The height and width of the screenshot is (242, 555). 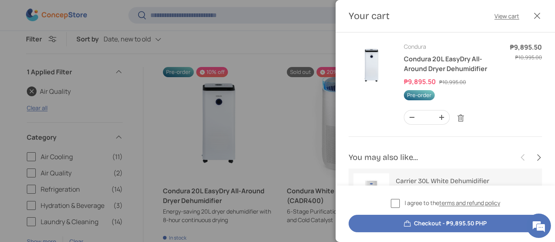 I want to click on a: Condura 20L EasyDry All-Around Dryer Dehumidifier, so click(x=445, y=64).